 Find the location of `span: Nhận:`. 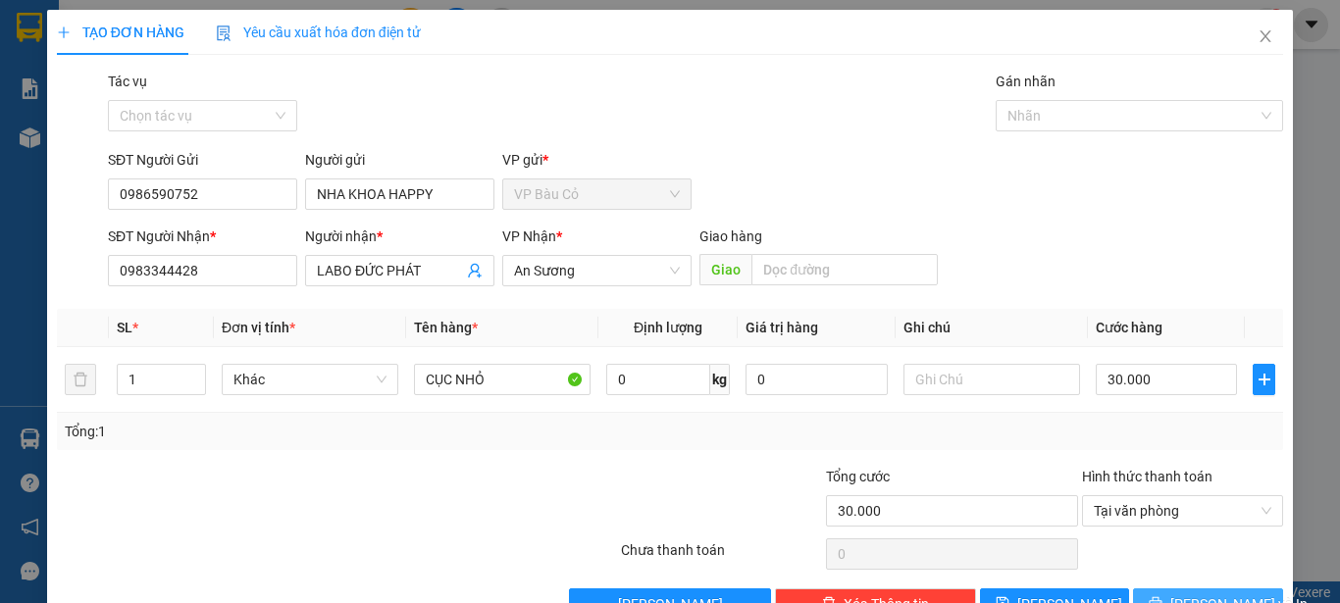

span: Nhận: is located at coordinates (212, 28).